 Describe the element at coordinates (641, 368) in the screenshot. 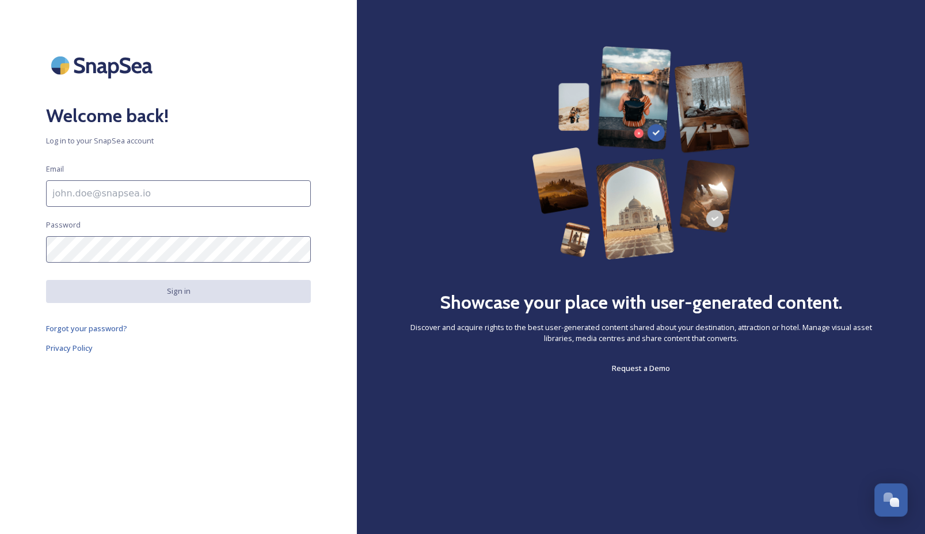

I see `a: Request a Demo` at that location.